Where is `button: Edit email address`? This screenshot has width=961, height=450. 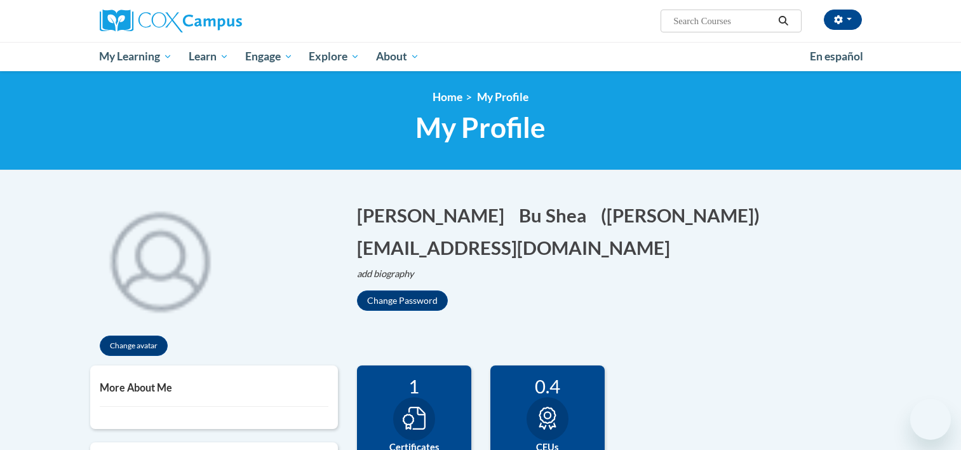
button: Edit email address is located at coordinates (518, 247).